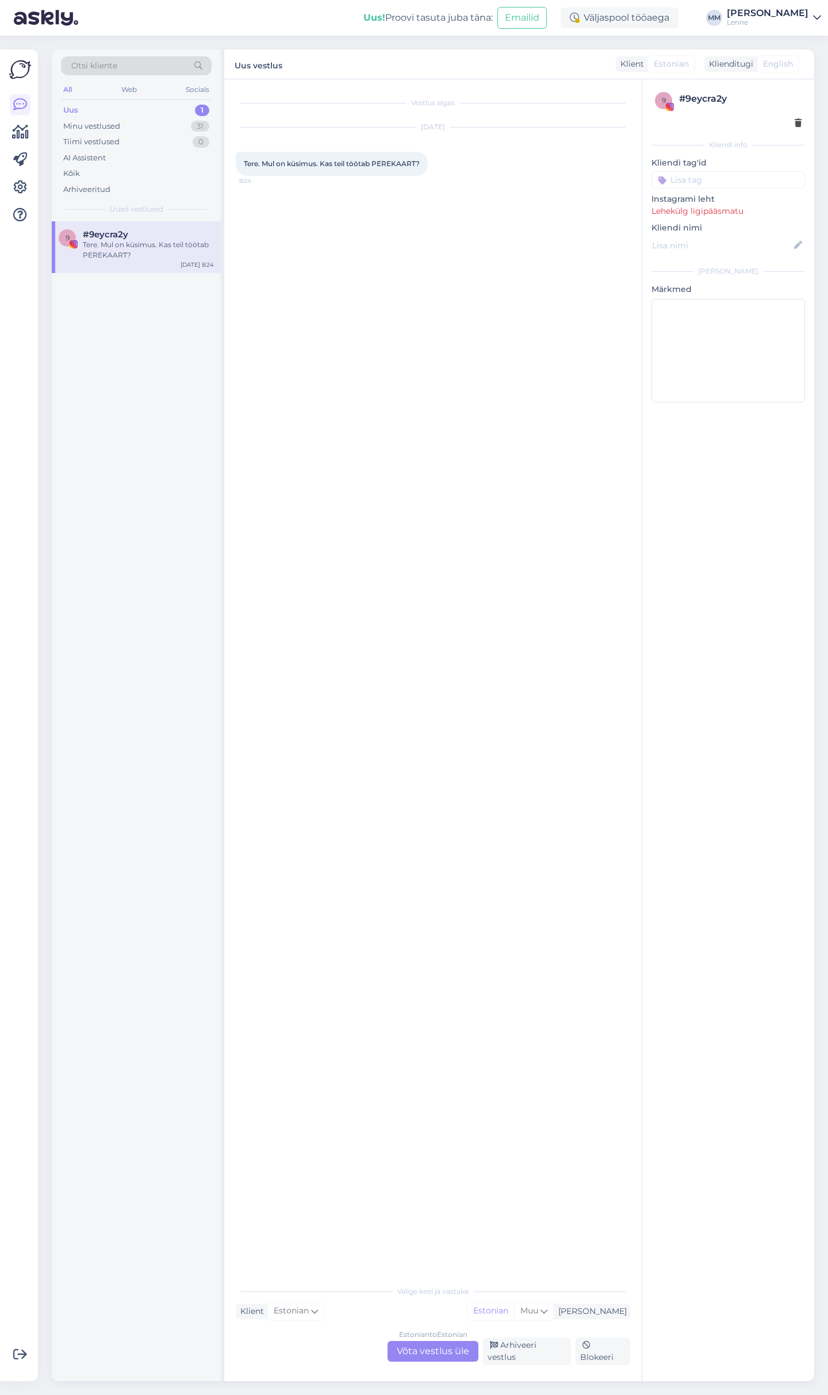 The height and width of the screenshot is (1395, 828). What do you see at coordinates (728, 163) in the screenshot?
I see `p: Kliendi tag'id` at bounding box center [728, 163].